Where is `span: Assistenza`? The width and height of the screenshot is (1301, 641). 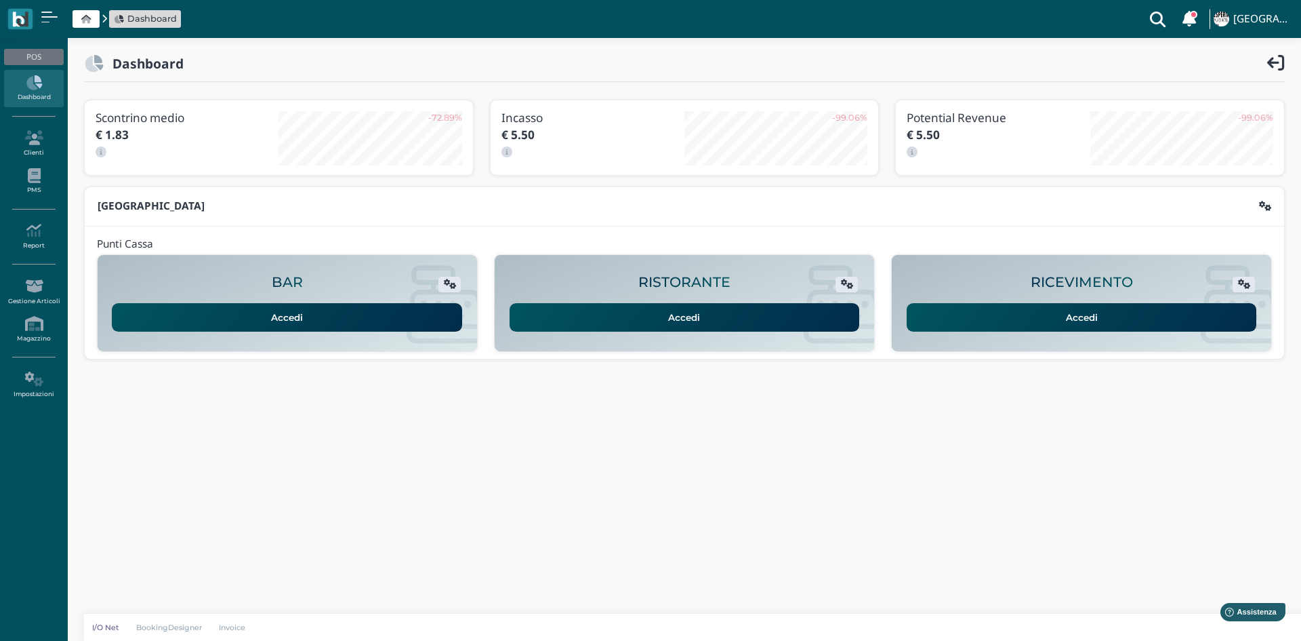 span: Assistenza is located at coordinates (64, 16).